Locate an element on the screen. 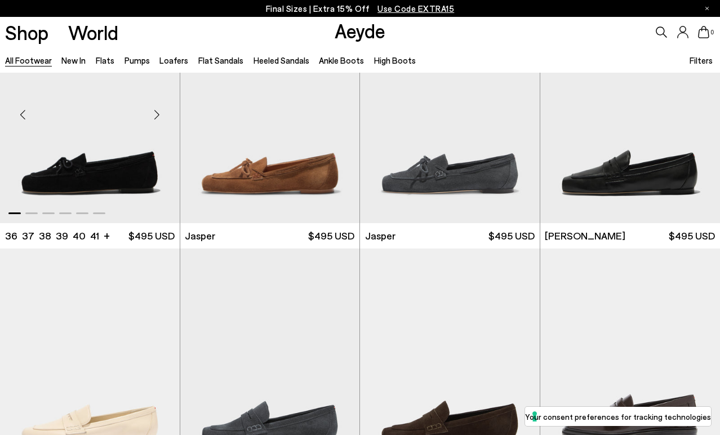 Image resolution: width=720 pixels, height=435 pixels. li: 40 is located at coordinates (79, 236).